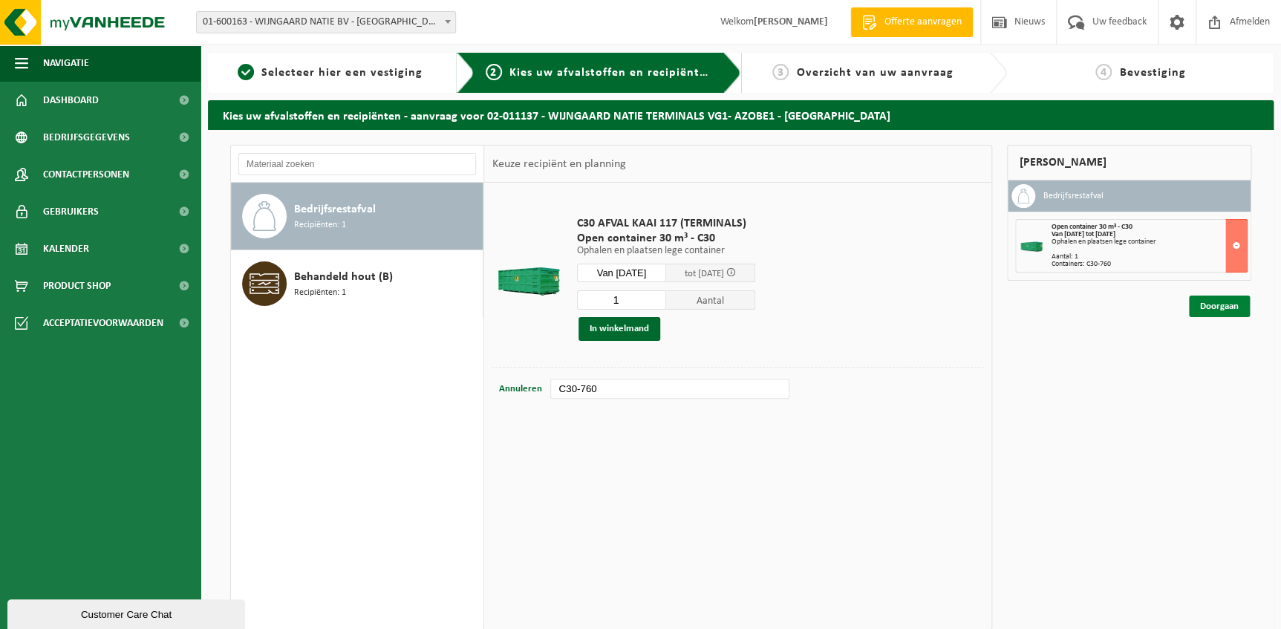 This screenshot has height=629, width=1281. Describe the element at coordinates (357, 164) in the screenshot. I see `input: Materiaal zoeken` at that location.